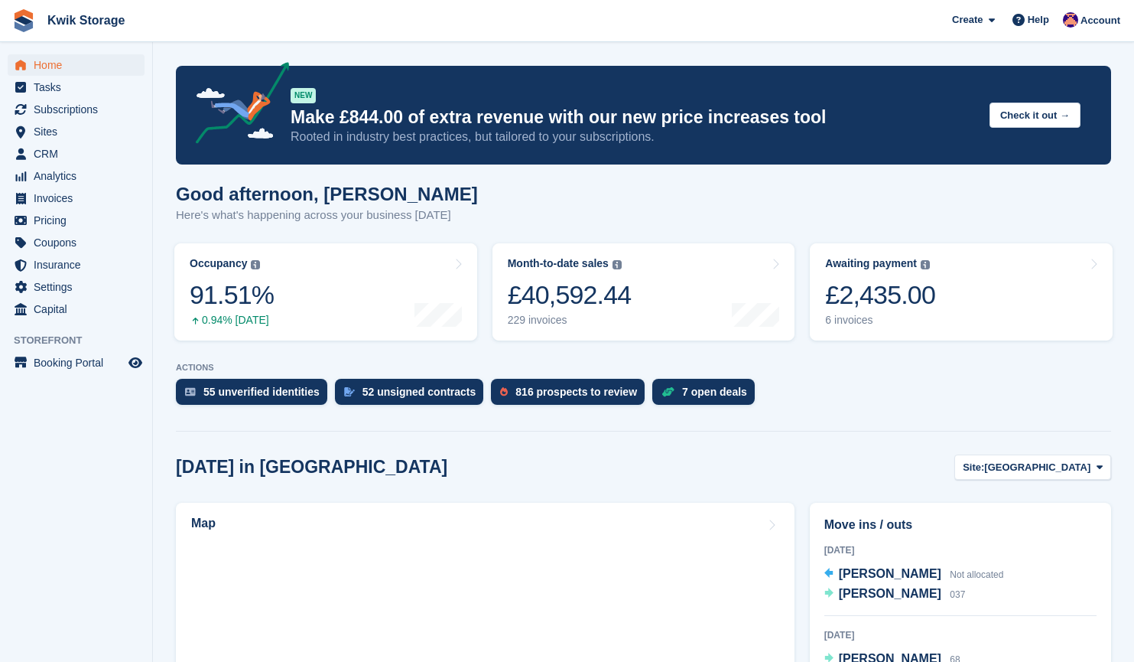  What do you see at coordinates (80, 287) in the screenshot?
I see `span: Settings` at bounding box center [80, 287].